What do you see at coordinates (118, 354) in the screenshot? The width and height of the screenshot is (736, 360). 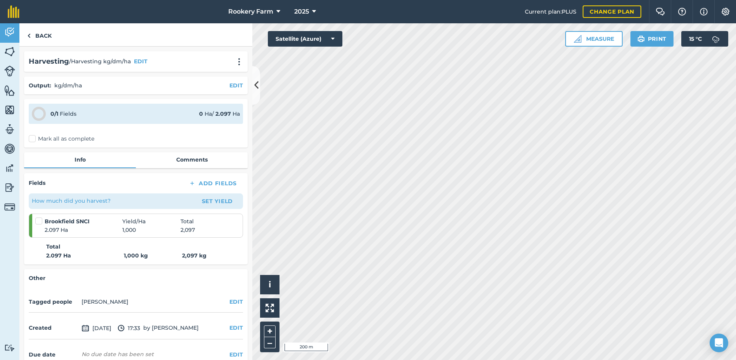 I see `div: No due date has been set` at bounding box center [118, 354].